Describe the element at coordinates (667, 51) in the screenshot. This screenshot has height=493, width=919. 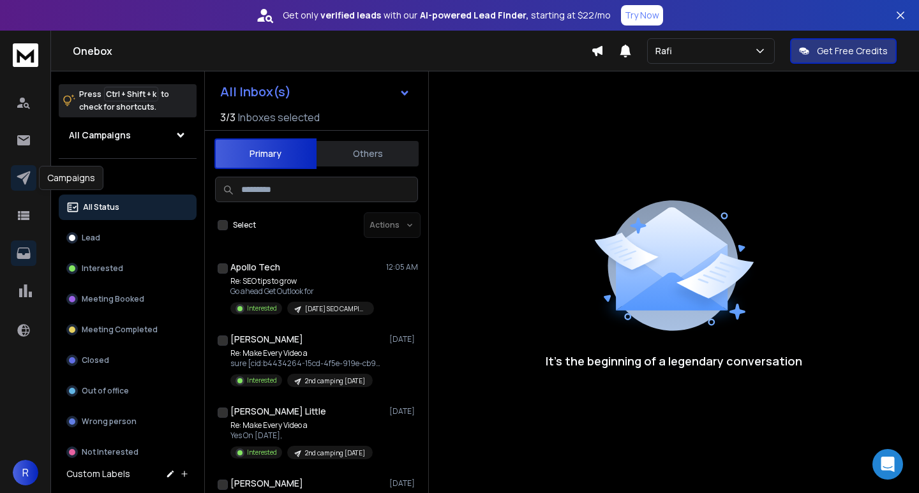
I see `p: Rafi` at that location.